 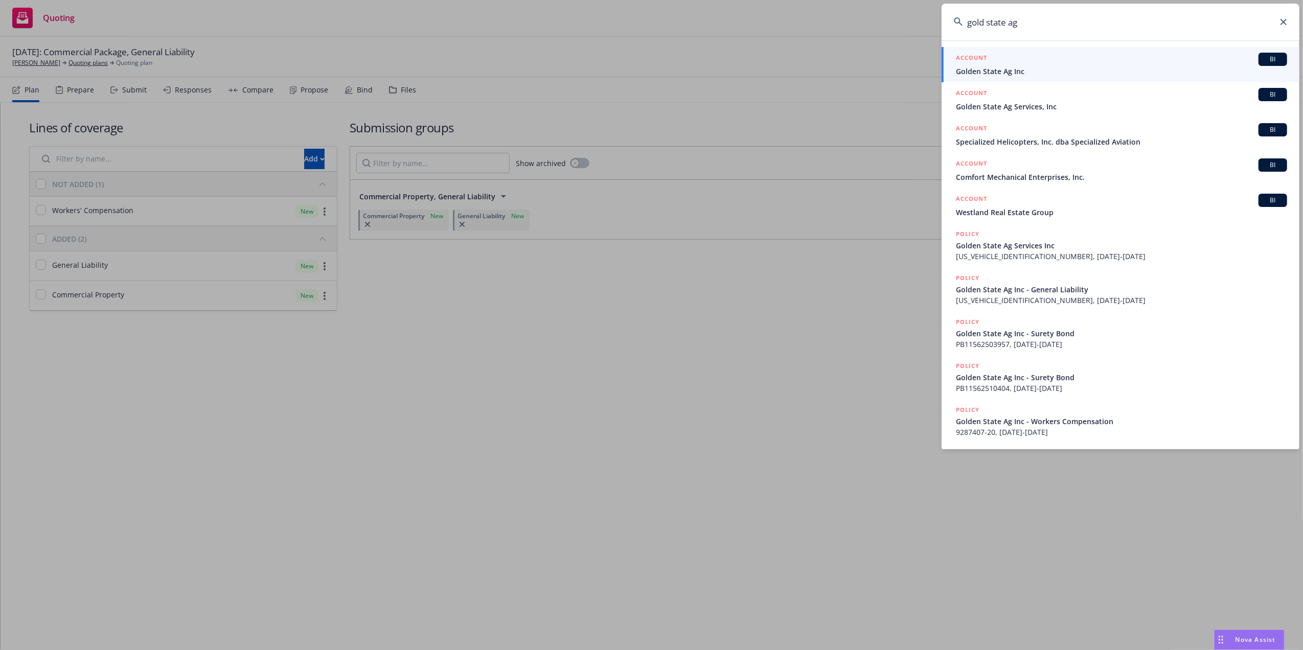 What do you see at coordinates (1122, 289) in the screenshot?
I see `span: Golden State Ag Inc - General Liability` at bounding box center [1122, 289].